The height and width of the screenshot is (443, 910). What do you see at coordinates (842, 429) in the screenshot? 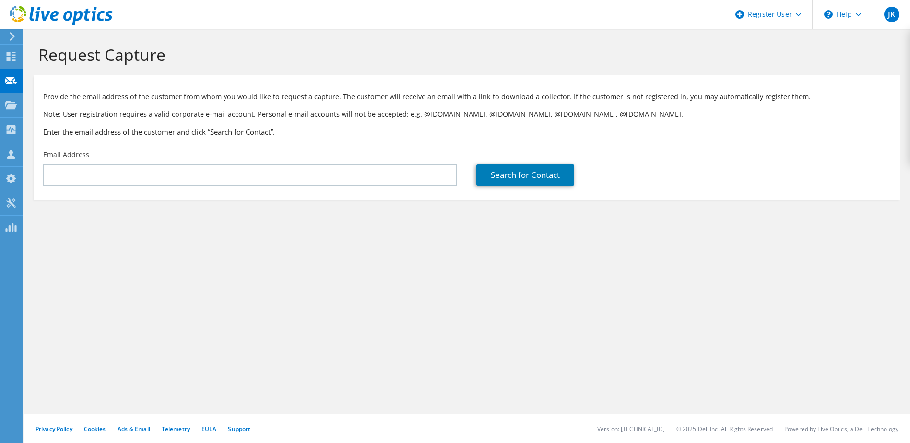
I see `li: Powered by Live Optics, a Dell Technology` at bounding box center [842, 429].